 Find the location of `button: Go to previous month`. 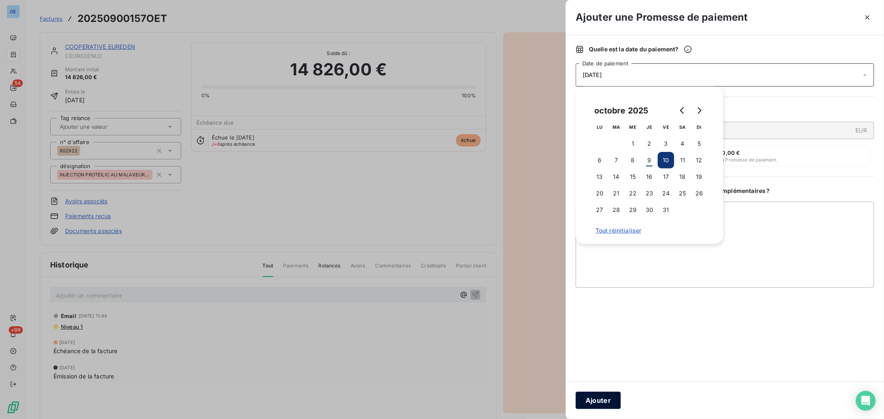

button: Go to previous month is located at coordinates (682, 111).